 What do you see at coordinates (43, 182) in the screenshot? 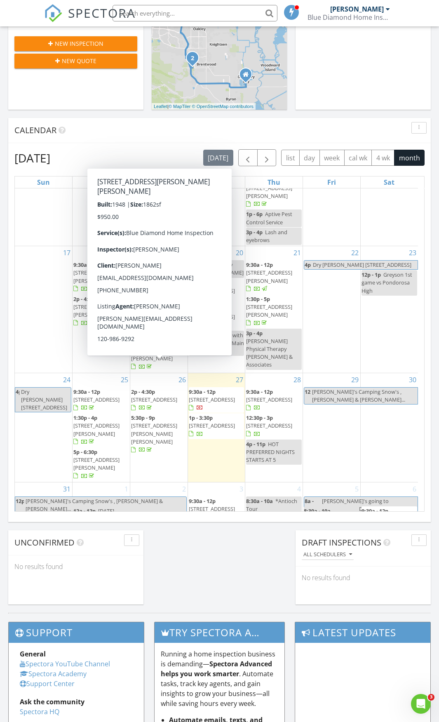
I see `a: Sunday` at bounding box center [43, 182].